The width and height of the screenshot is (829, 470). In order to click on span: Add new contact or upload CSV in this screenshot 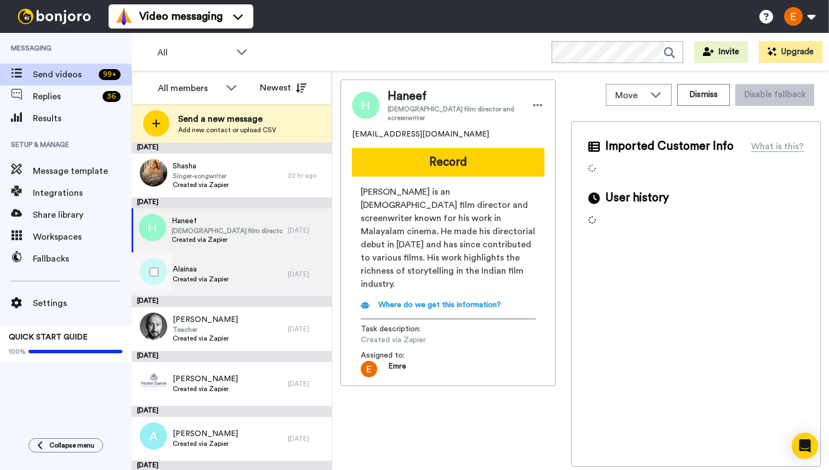, I will do `click(227, 130)`.